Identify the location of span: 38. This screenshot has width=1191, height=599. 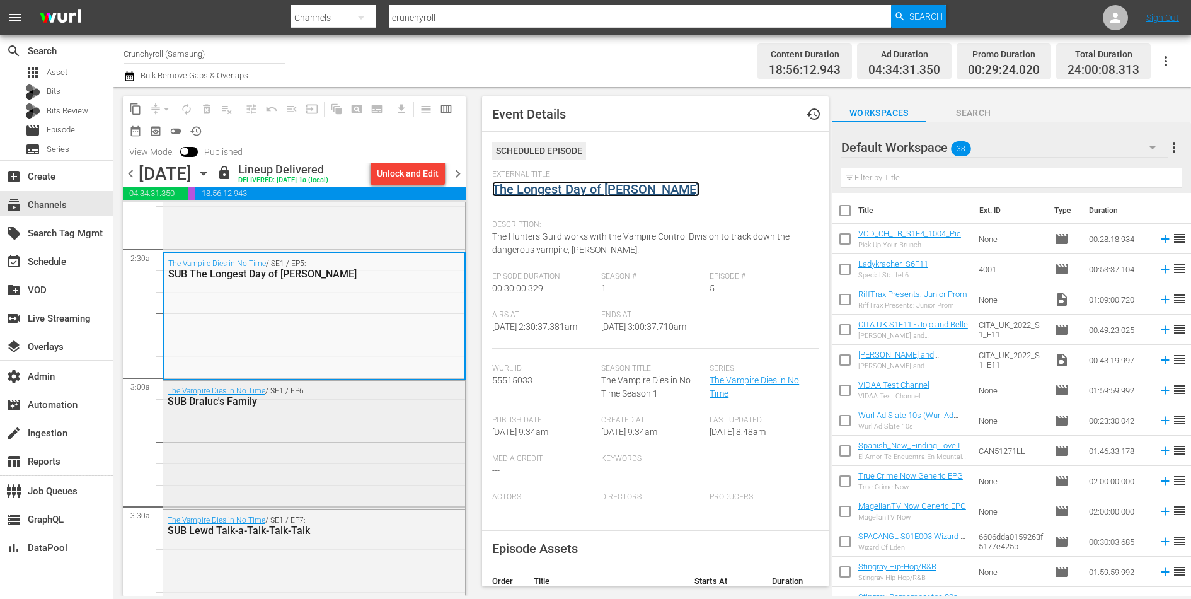
(961, 149).